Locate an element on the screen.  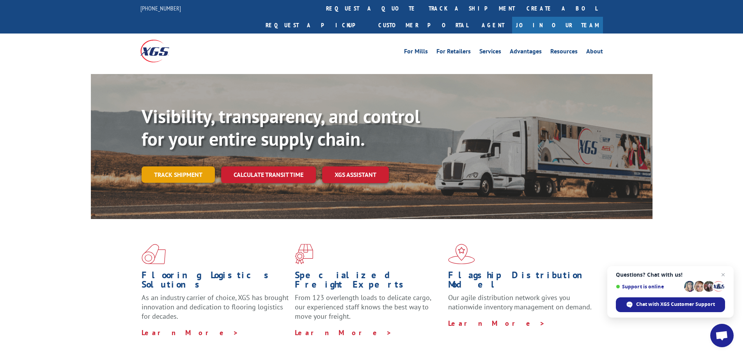
a: Resources is located at coordinates (564, 53).